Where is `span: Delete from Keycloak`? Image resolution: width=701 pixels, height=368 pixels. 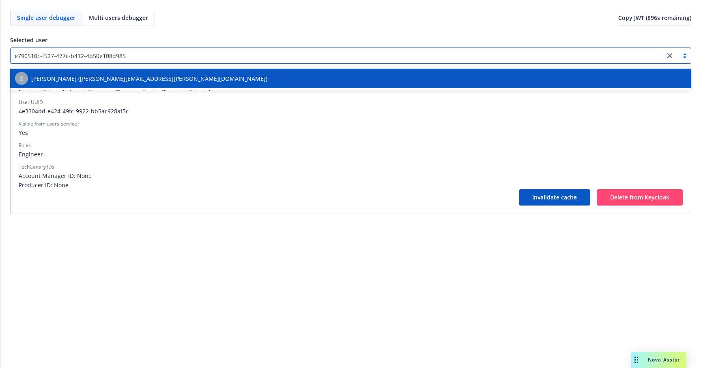
span: Delete from Keycloak is located at coordinates (640, 197).